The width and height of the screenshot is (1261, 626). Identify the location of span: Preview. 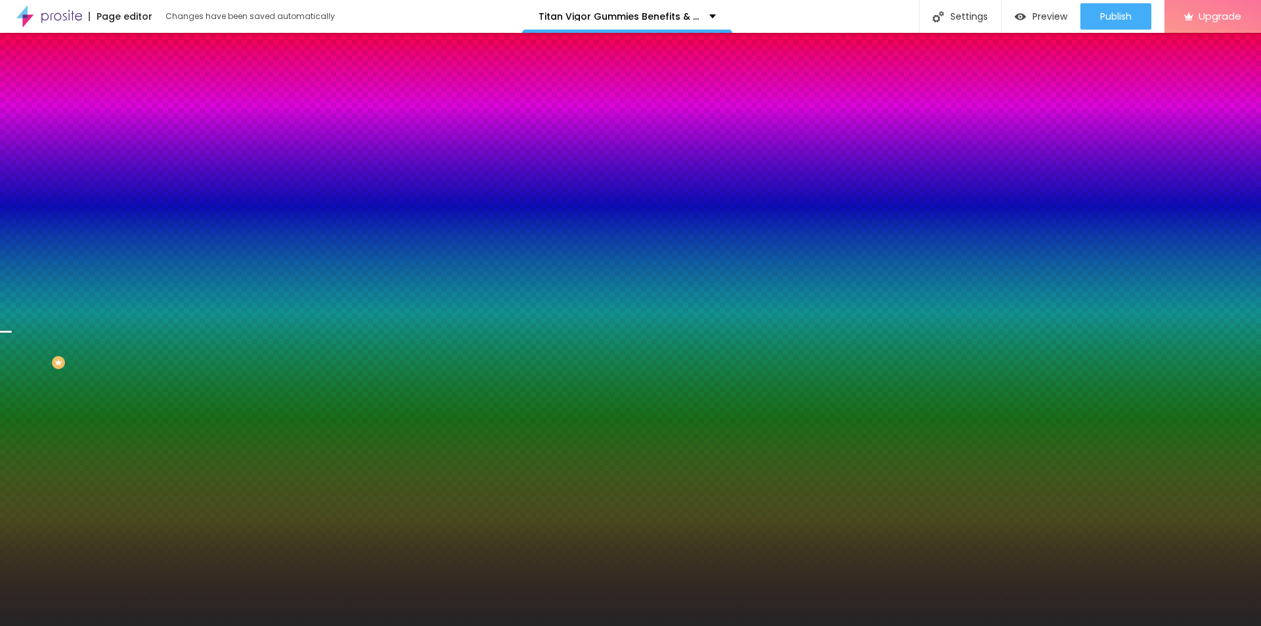
(1050, 16).